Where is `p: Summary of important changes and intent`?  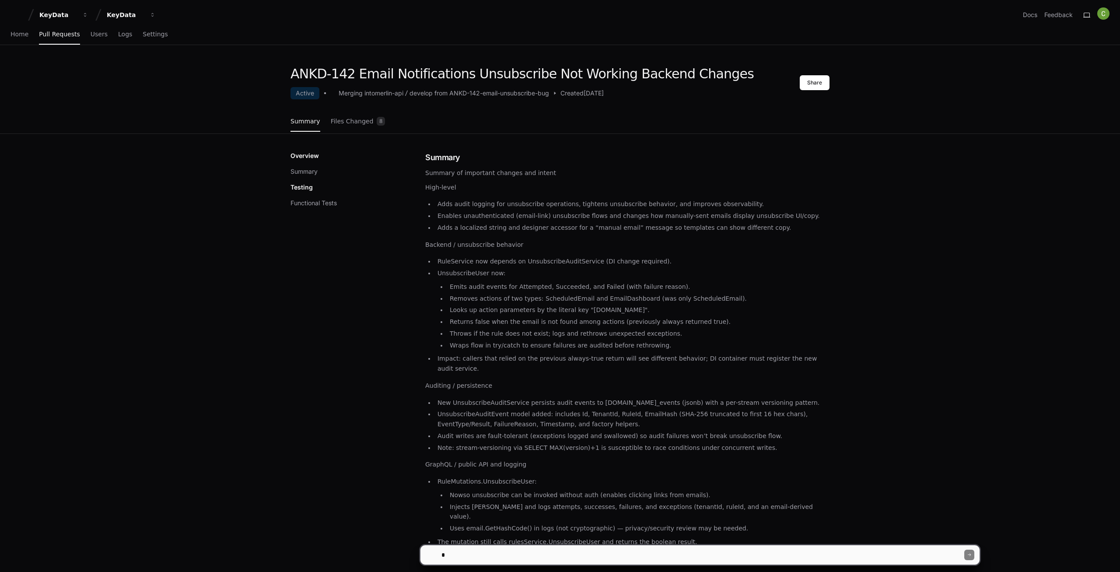 p: Summary of important changes and intent is located at coordinates (627, 173).